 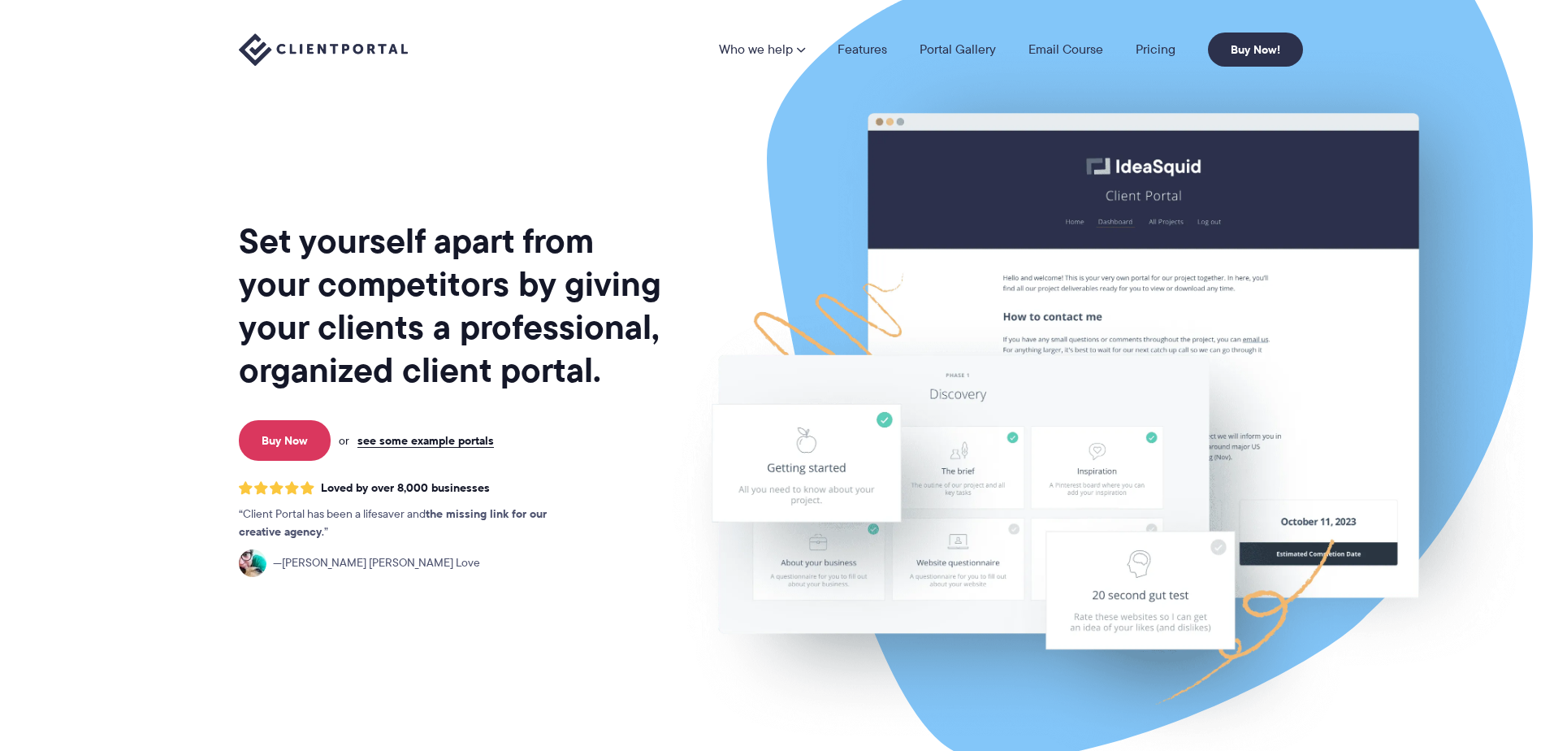 What do you see at coordinates (1155, 50) in the screenshot?
I see `a: Pricing` at bounding box center [1155, 50].